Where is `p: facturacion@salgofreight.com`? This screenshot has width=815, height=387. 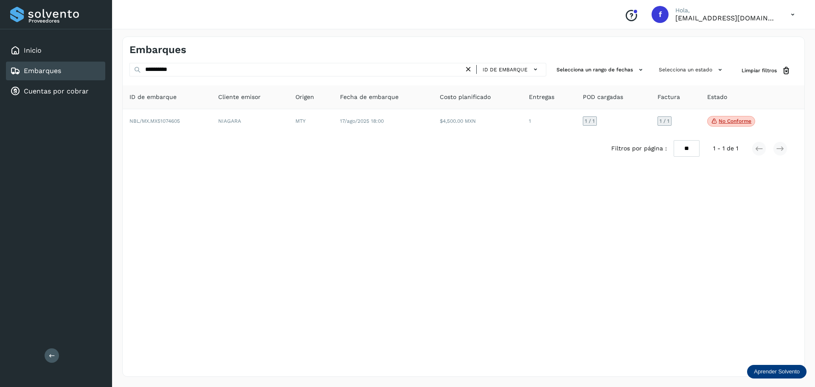
p: facturacion@salgofreight.com is located at coordinates (726, 18).